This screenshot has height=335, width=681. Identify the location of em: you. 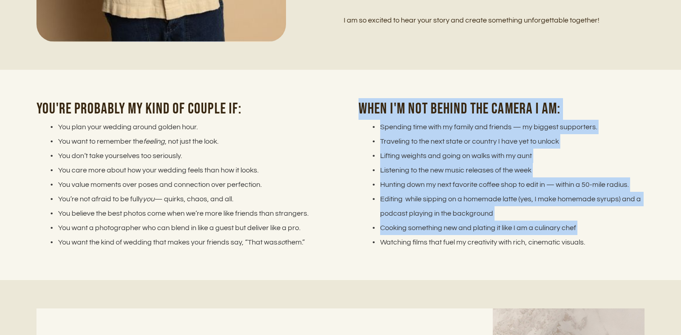
(149, 199).